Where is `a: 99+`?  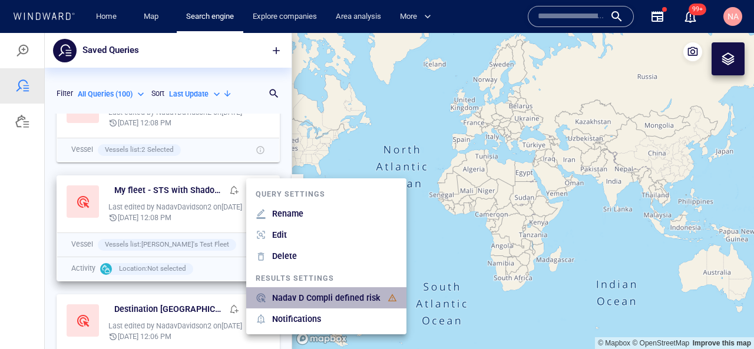
a: 99+ is located at coordinates (690, 16).